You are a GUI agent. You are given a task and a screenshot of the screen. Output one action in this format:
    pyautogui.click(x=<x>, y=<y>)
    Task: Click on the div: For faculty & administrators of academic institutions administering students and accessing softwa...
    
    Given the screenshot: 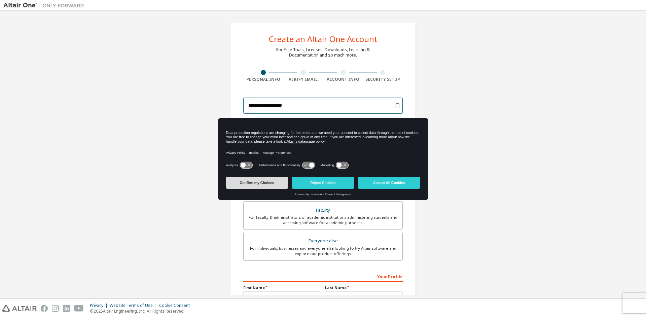 What is the action you would take?
    pyautogui.click(x=323, y=220)
    